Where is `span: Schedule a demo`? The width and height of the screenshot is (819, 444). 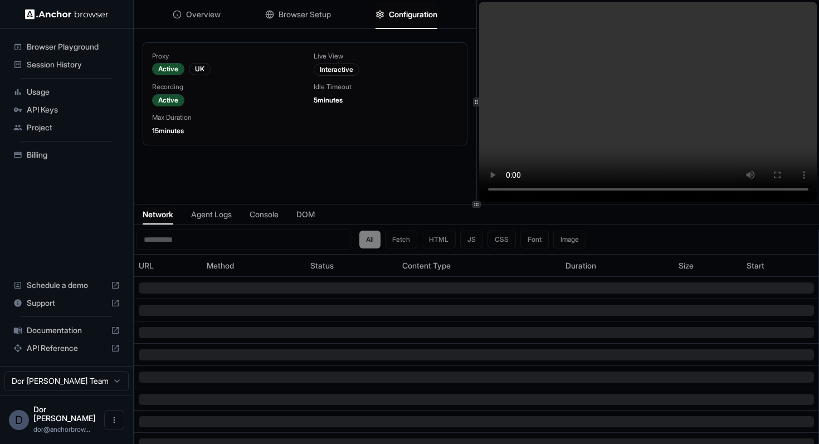
span: Schedule a demo is located at coordinates (66, 285).